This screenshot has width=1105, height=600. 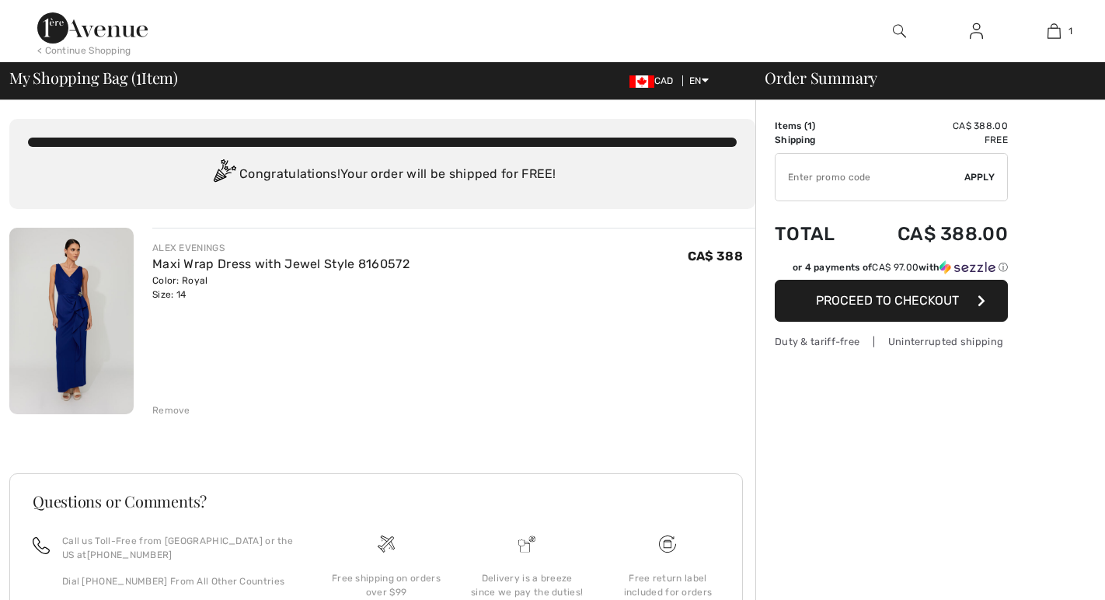 What do you see at coordinates (527, 585) in the screenshot?
I see `div: Delivery is a breeze since we pay the duties!` at bounding box center [527, 585].